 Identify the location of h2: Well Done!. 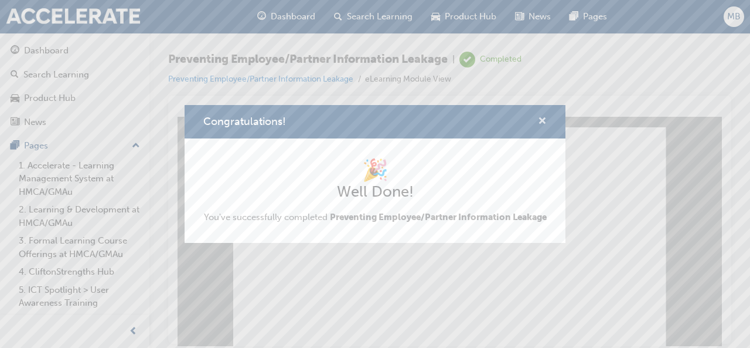
(375, 192).